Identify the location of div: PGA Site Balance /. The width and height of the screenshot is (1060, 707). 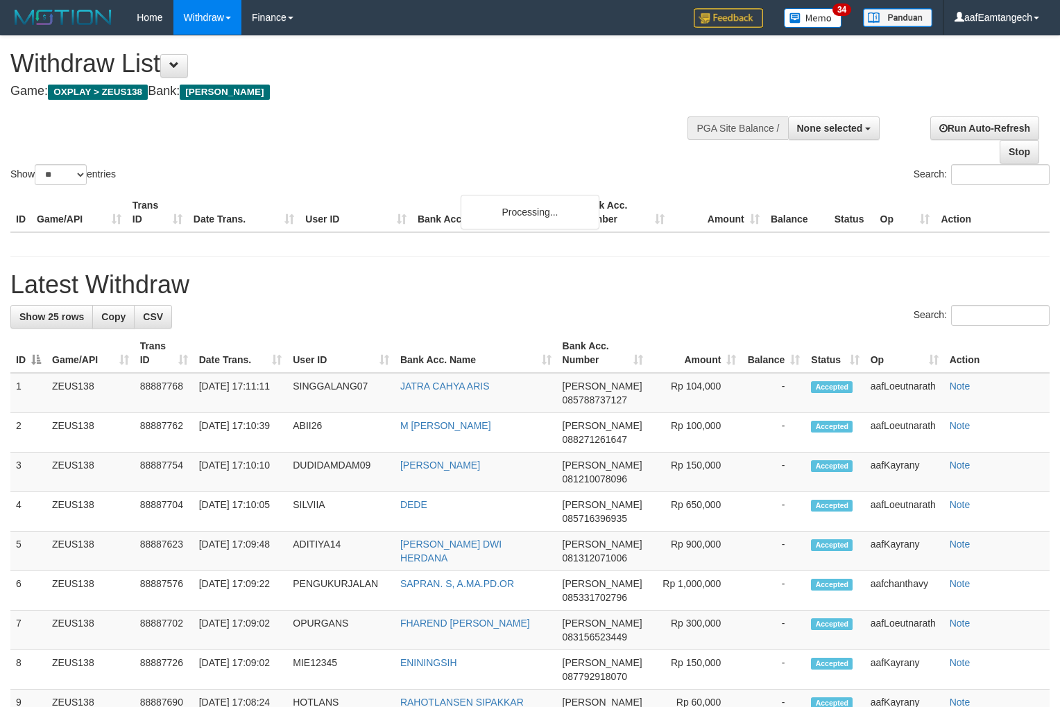
(737, 128).